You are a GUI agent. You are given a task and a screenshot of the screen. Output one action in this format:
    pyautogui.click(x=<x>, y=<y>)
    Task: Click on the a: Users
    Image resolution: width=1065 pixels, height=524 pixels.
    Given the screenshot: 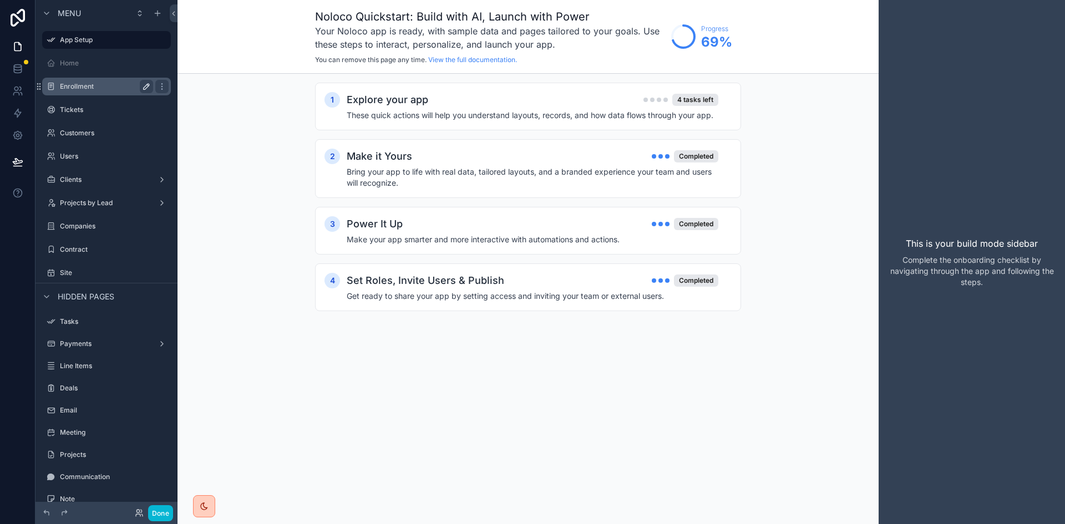 What is the action you would take?
    pyautogui.click(x=106, y=156)
    